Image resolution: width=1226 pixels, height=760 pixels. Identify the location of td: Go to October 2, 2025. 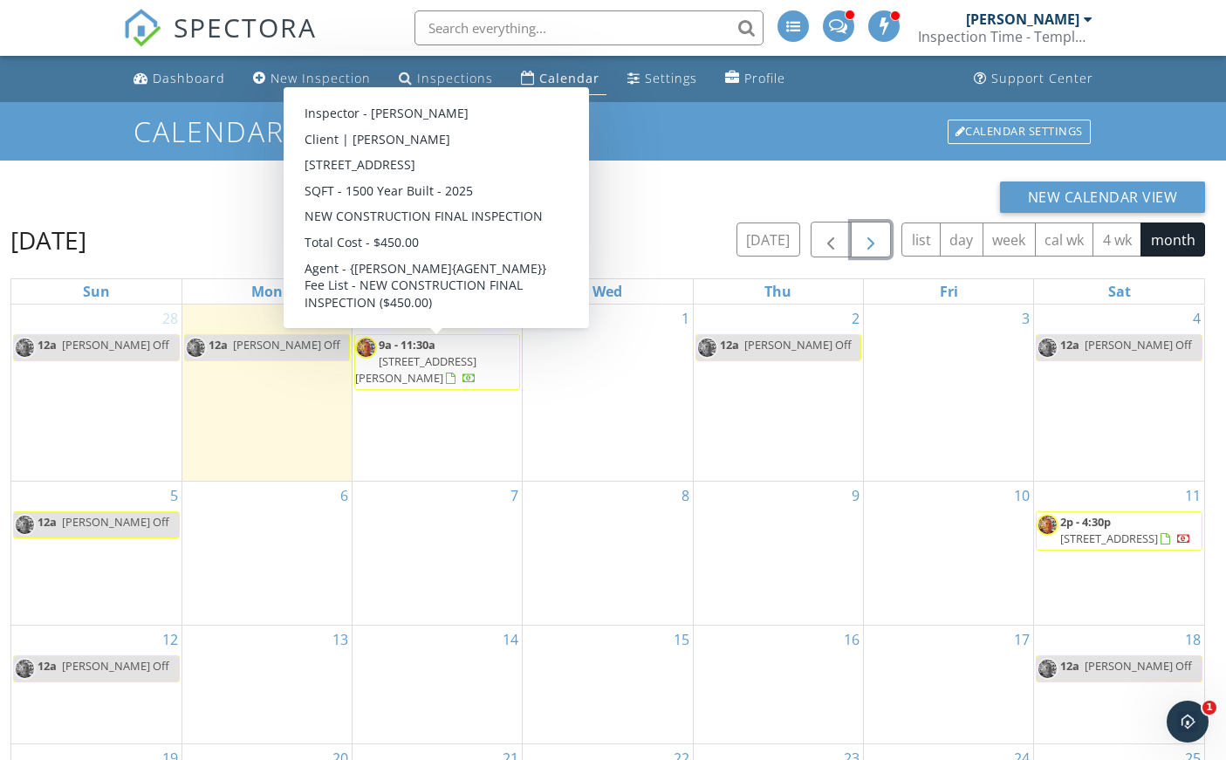
(778, 393).